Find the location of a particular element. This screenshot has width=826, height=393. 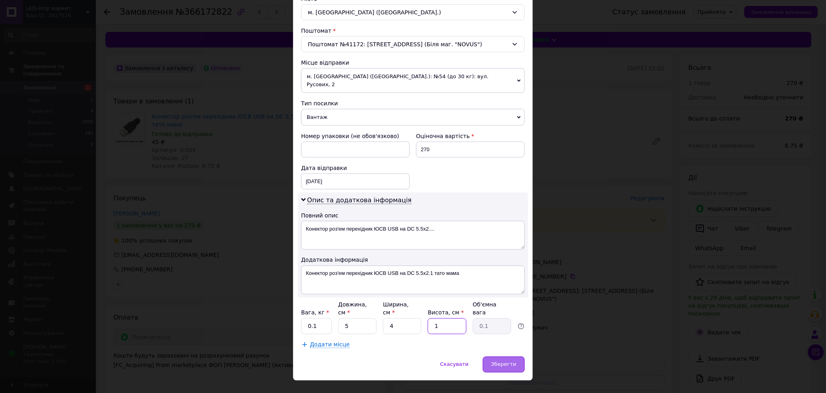

span: Тип посилки is located at coordinates (320, 103).